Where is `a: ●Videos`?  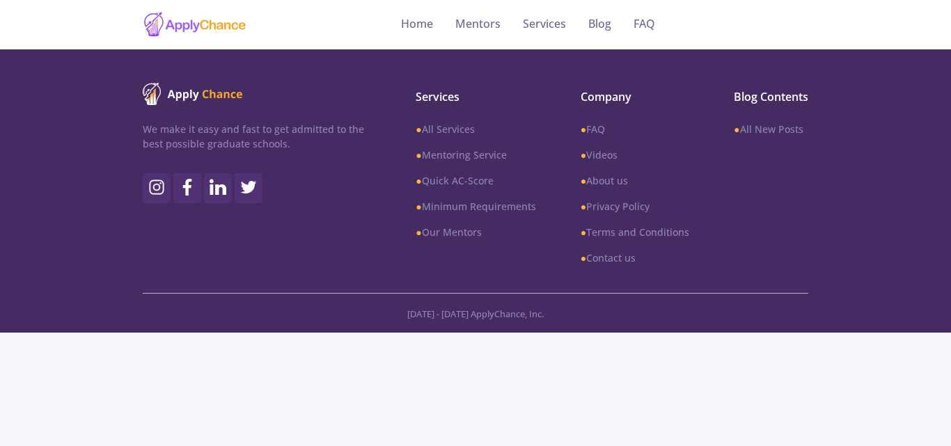 a: ●Videos is located at coordinates (635, 155).